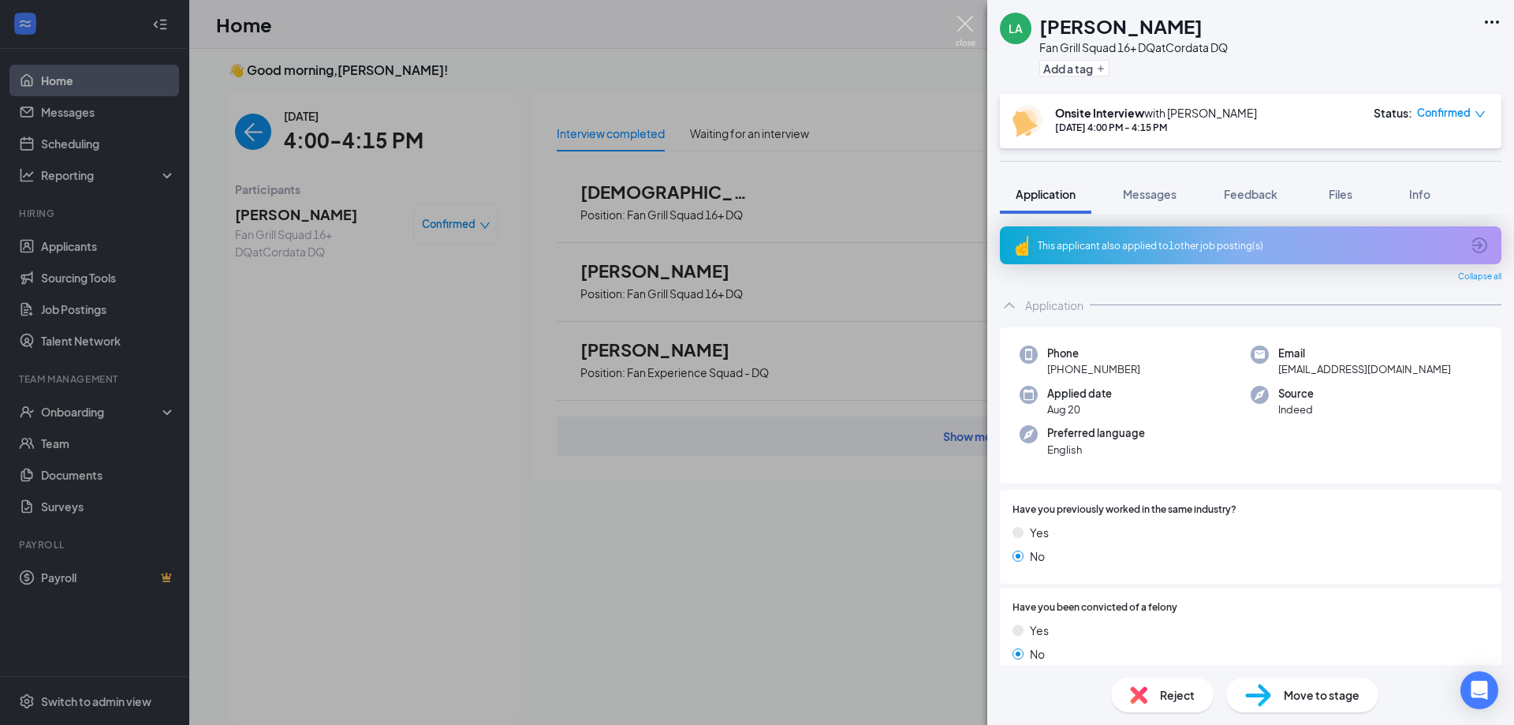 This screenshot has height=725, width=1514. What do you see at coordinates (1296, 409) in the screenshot?
I see `span: Indeed` at bounding box center [1296, 409].